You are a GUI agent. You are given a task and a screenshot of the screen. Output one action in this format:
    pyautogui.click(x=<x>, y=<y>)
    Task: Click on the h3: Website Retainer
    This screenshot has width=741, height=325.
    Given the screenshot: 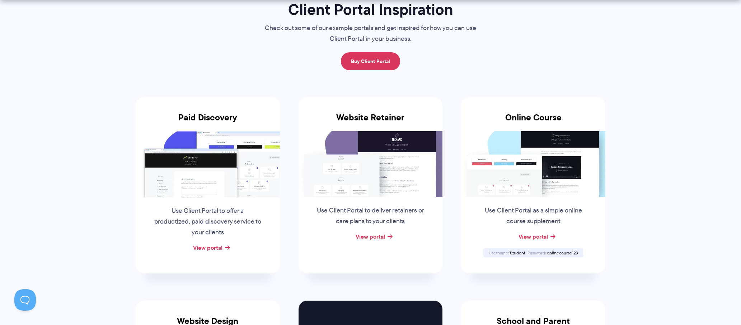 What is the action you would take?
    pyautogui.click(x=370, y=122)
    